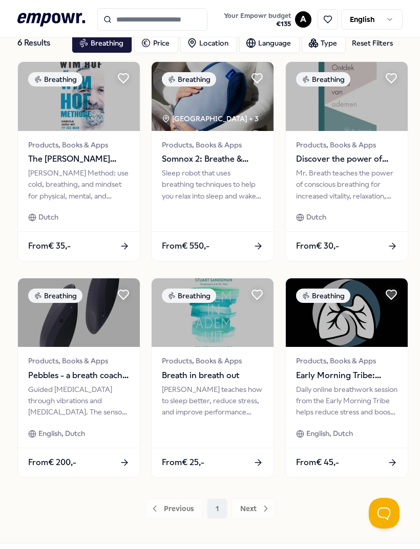 The image size is (420, 549). Describe the element at coordinates (303, 19) in the screenshot. I see `button: A` at that location.